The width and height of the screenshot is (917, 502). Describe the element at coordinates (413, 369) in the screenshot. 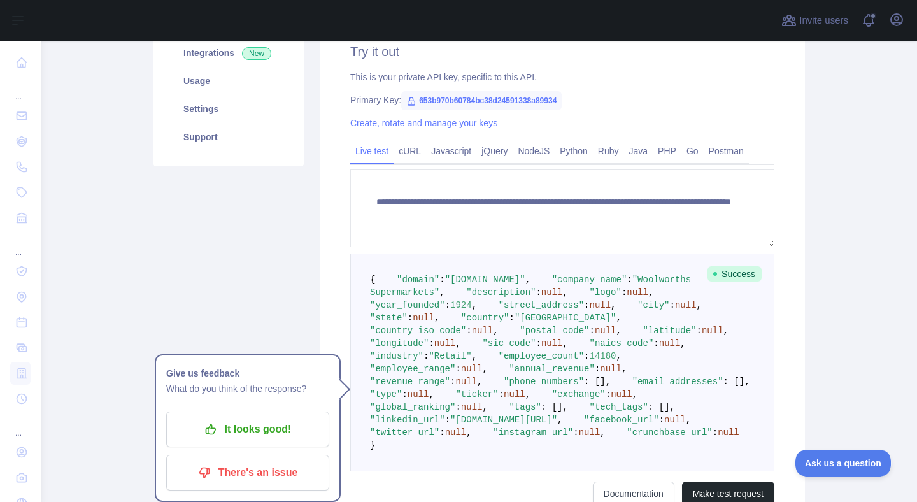

I see `span: "employee_range"` at that location.